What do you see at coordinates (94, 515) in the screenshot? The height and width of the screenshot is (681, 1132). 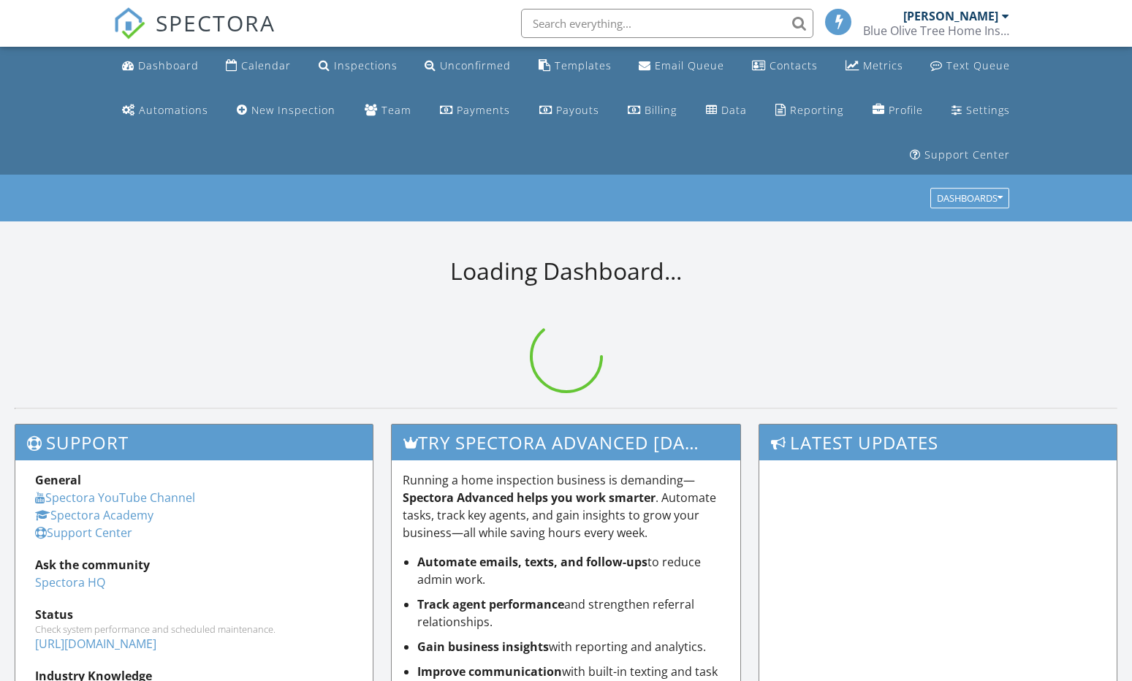 I see `a: Spectora Academy` at bounding box center [94, 515].